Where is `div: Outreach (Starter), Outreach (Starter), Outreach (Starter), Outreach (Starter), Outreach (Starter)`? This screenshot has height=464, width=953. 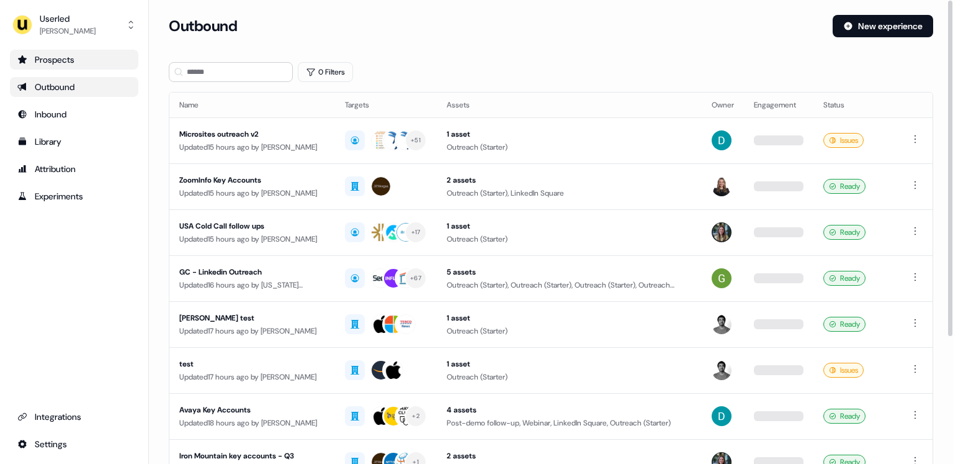 div: Outreach (Starter), Outreach (Starter), Outreach (Starter), Outreach (Starter), Outreach (Starter) is located at coordinates (569, 285).